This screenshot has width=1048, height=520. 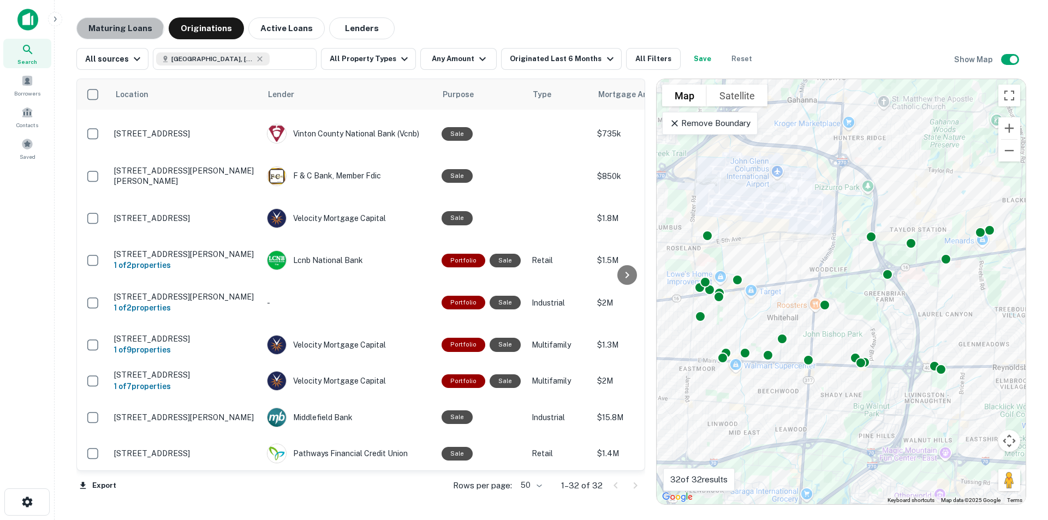 I want to click on button: Map camera controls, so click(x=1009, y=441).